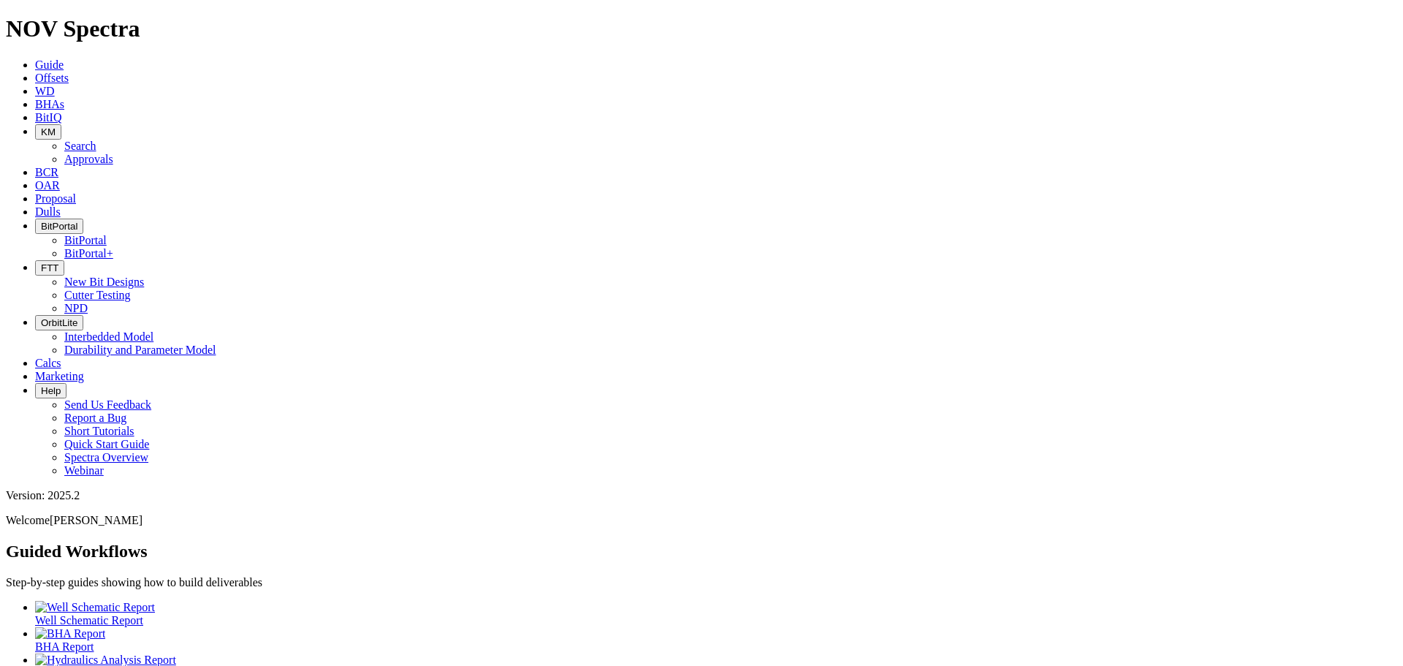 The width and height of the screenshot is (1403, 666). Describe the element at coordinates (70, 634) in the screenshot. I see `img: BHA Report` at that location.